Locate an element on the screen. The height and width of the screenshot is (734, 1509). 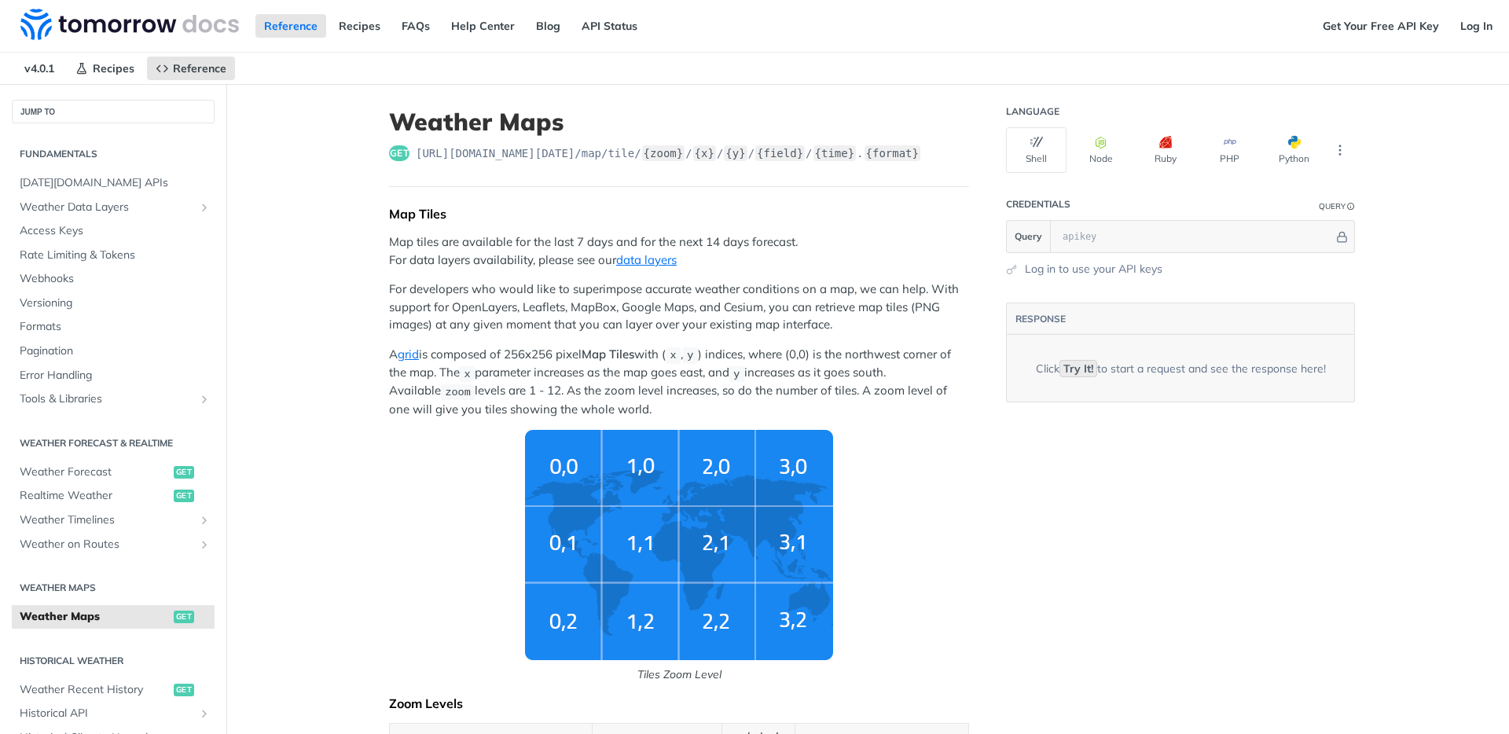
span: Recipes is located at coordinates (113, 68).